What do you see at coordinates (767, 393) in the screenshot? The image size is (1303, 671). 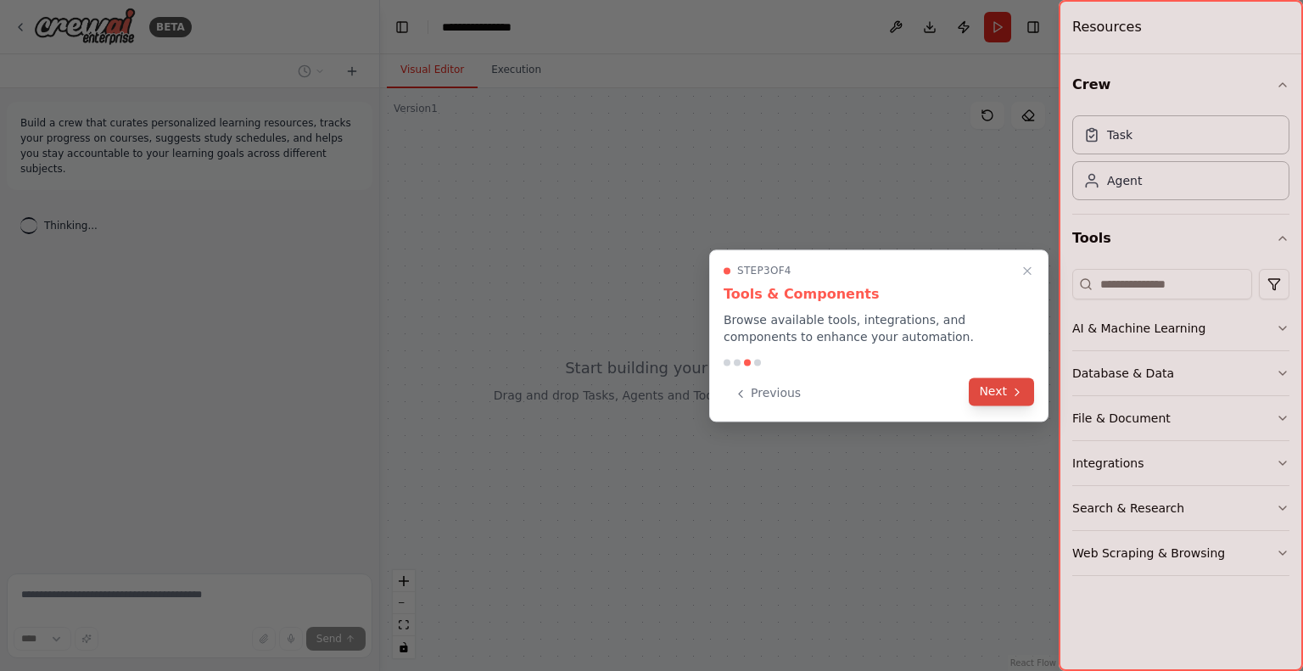 I see `button: Previous` at bounding box center [767, 393].